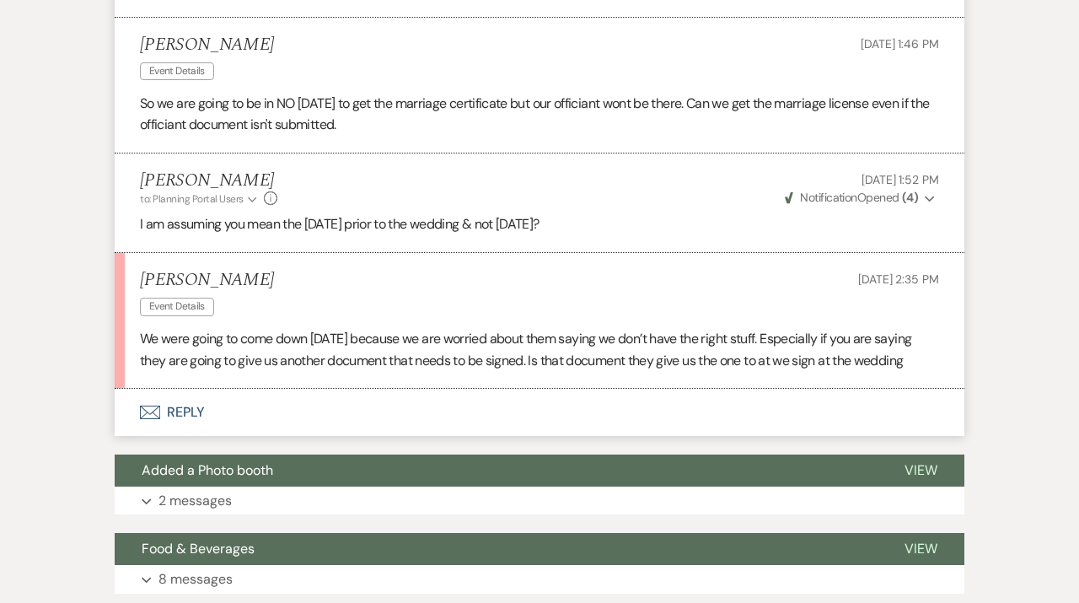 The image size is (1079, 603). I want to click on button: 2 messages, so click(540, 501).